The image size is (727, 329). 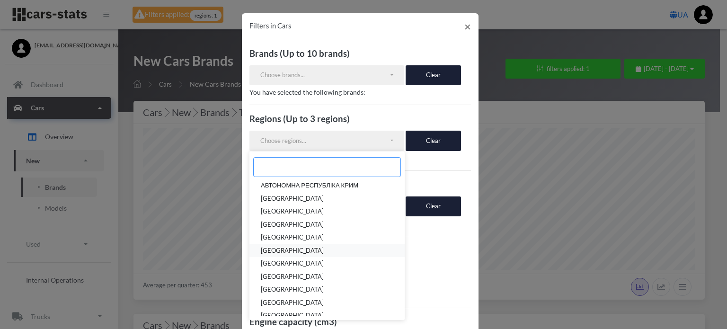 What do you see at coordinates (309, 186) in the screenshot?
I see `span: АВТОНОМНА РЕСПУБЛІКА КРИМ` at bounding box center [309, 186].